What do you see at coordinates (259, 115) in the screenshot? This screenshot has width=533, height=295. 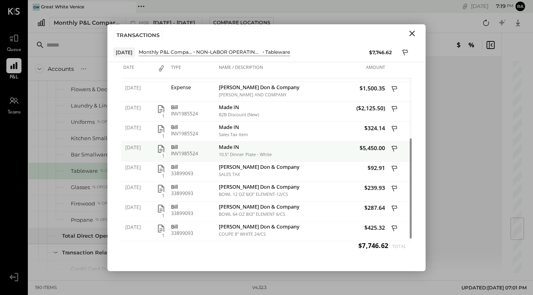 I see `div: B2B Discount (New)` at bounding box center [259, 115].